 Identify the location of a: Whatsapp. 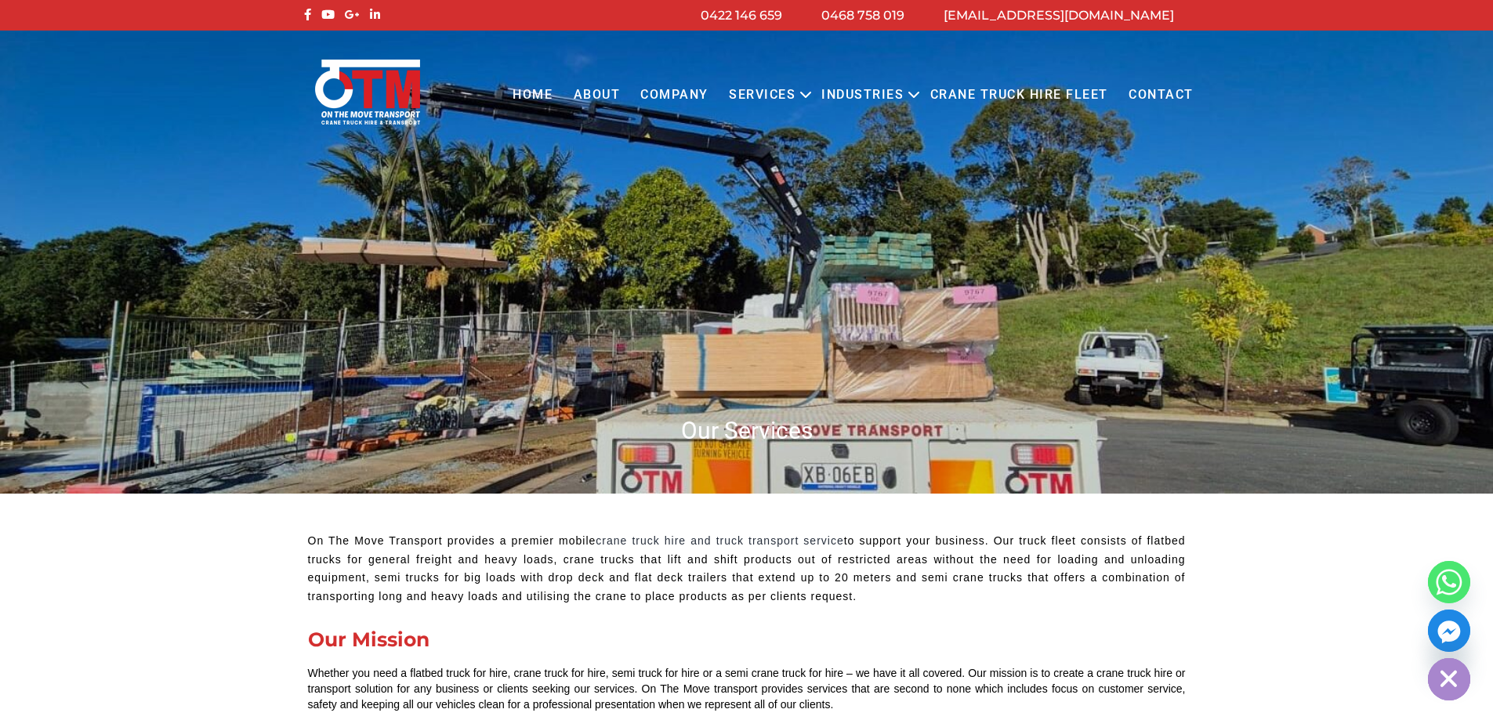
(1449, 582).